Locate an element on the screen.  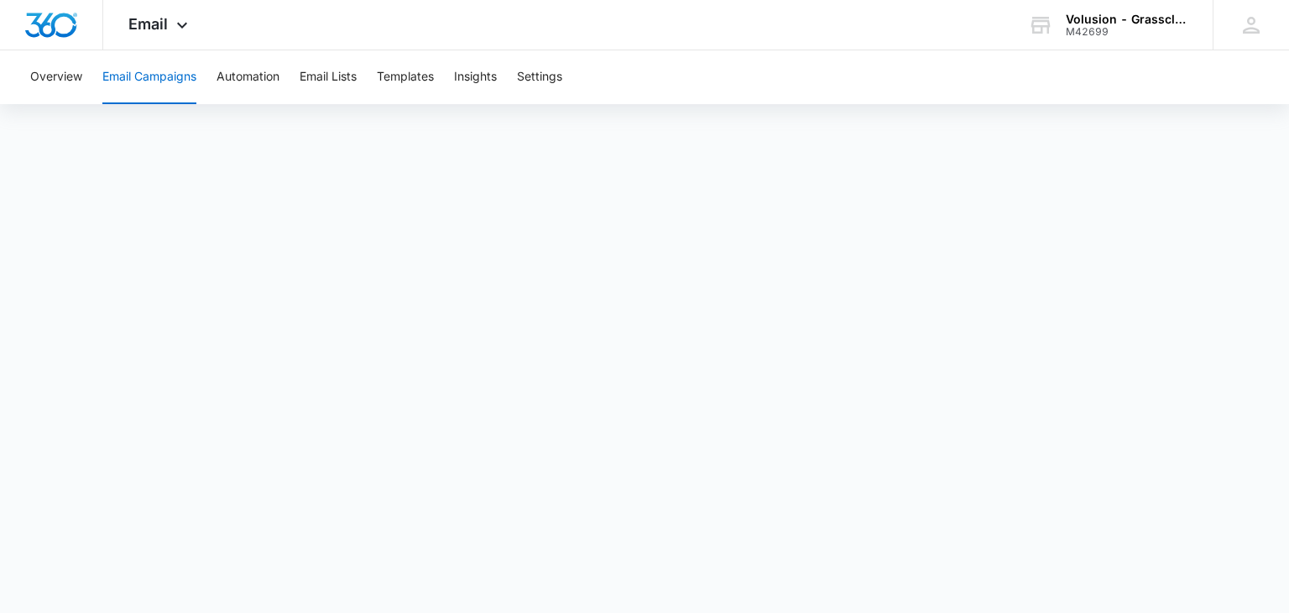
span: Email is located at coordinates (148, 23).